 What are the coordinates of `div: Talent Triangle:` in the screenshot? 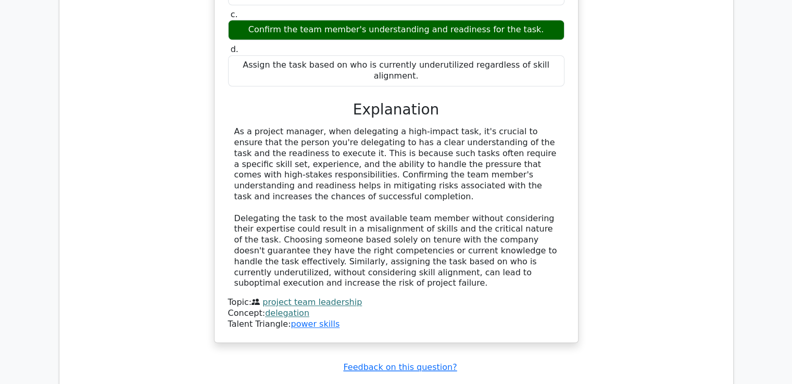 It's located at (396, 314).